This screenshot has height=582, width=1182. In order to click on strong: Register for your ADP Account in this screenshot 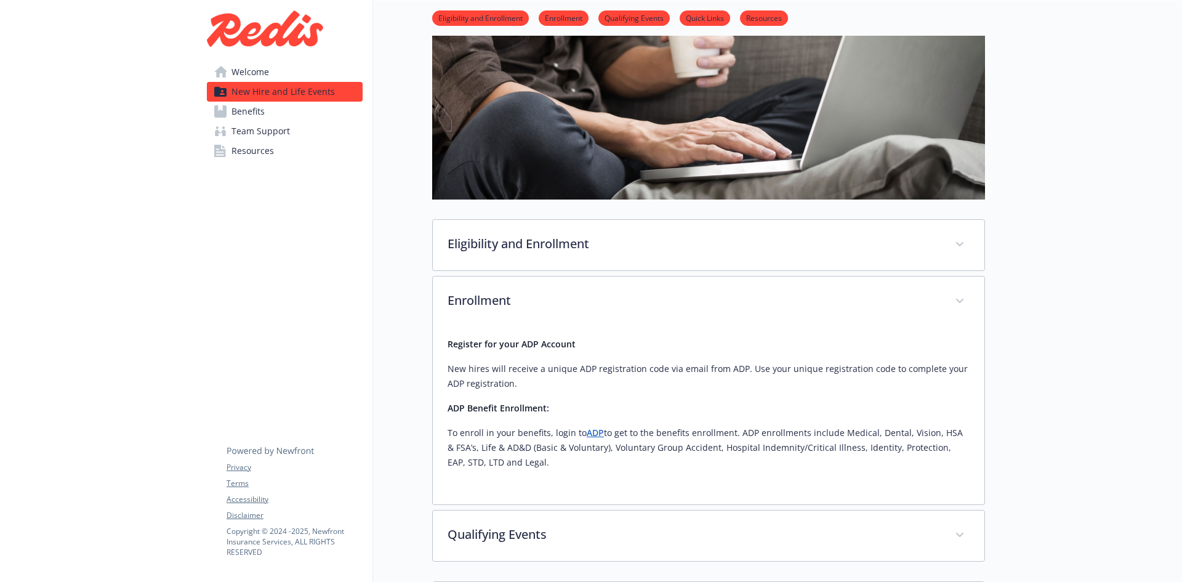, I will do `click(511, 343)`.